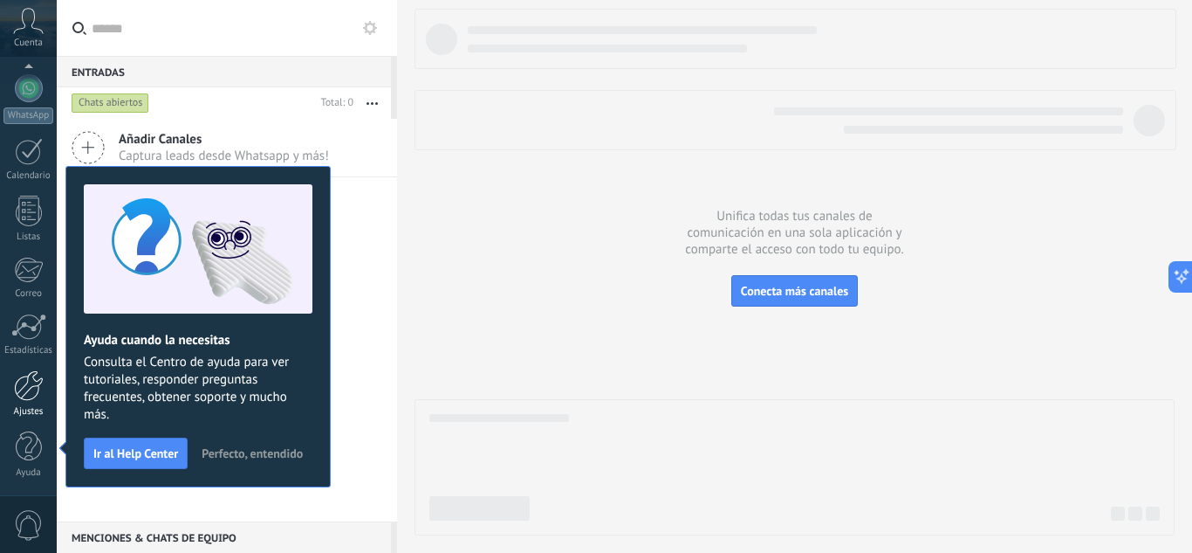 This screenshot has height=553, width=1192. Describe the element at coordinates (198, 340) in the screenshot. I see `h2: Ayuda cuando la necesitas` at that location.